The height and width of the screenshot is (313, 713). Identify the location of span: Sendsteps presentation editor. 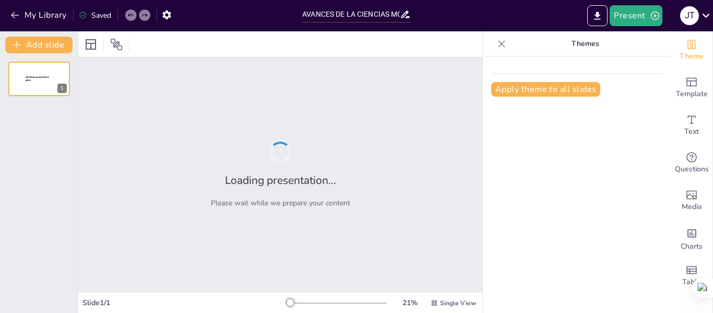
(37, 78).